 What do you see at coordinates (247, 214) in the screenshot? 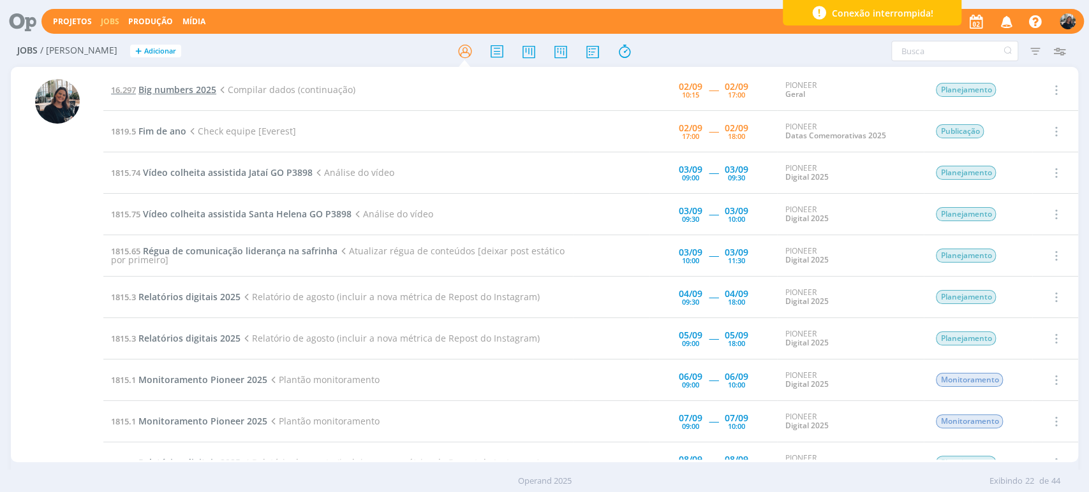
I see `span: Vídeo colheita assistida Santa Helena GO P3898` at bounding box center [247, 214].